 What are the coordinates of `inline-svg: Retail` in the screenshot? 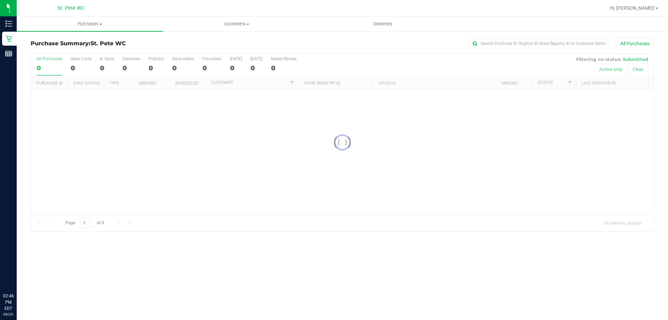 It's located at (9, 39).